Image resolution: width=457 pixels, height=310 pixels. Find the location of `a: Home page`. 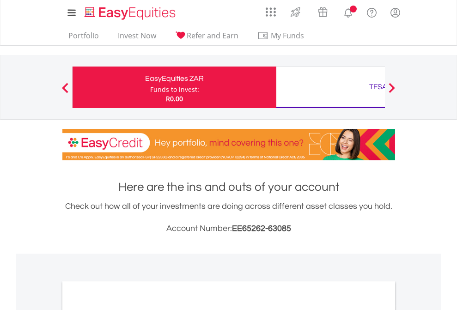

a: Home page is located at coordinates (130, 12).